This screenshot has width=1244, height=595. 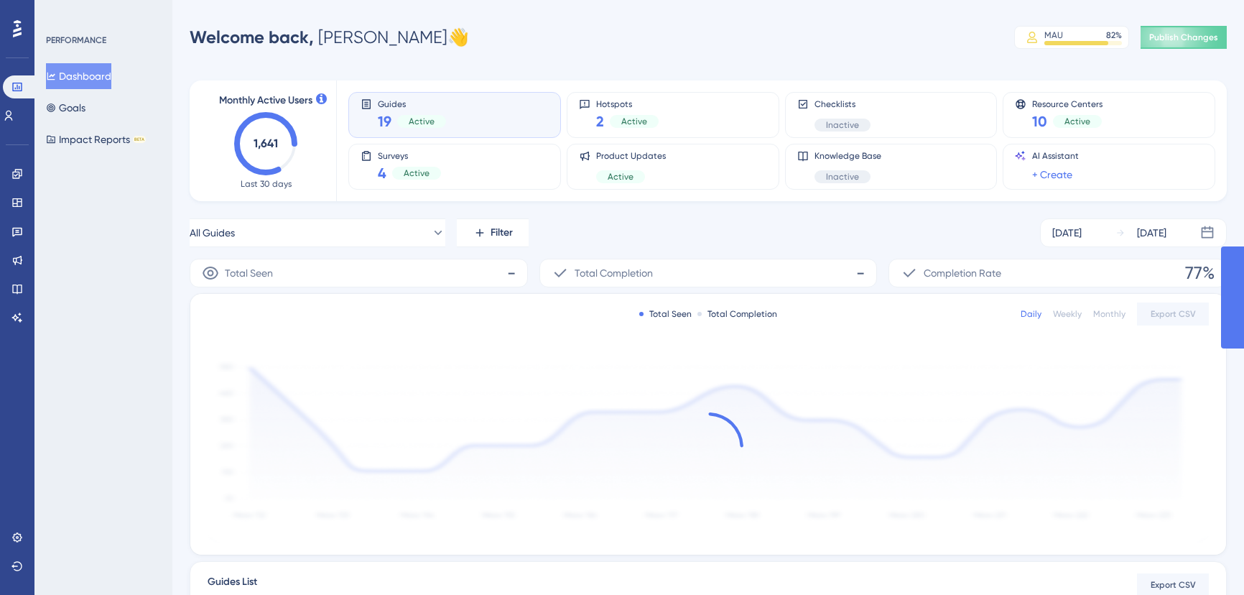 What do you see at coordinates (843, 104) in the screenshot?
I see `span: Checklists` at bounding box center [843, 104].